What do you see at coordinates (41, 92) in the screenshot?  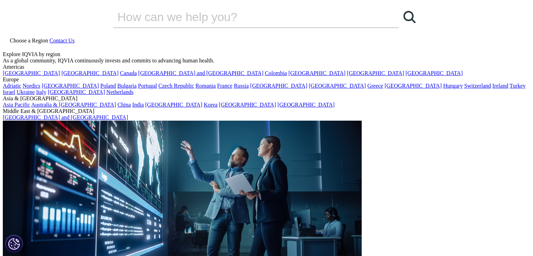 I see `a: Italy` at bounding box center [41, 92].